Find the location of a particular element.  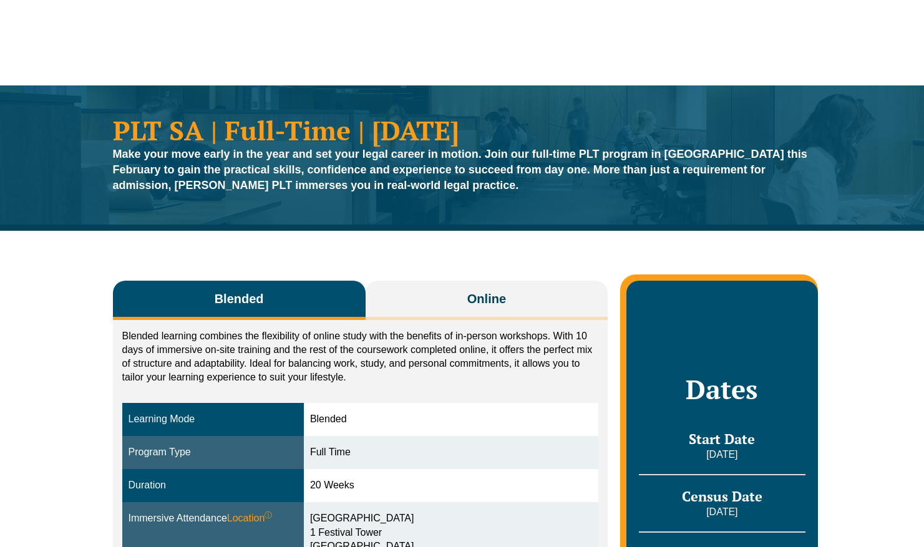

div: Blended is located at coordinates (451, 419).